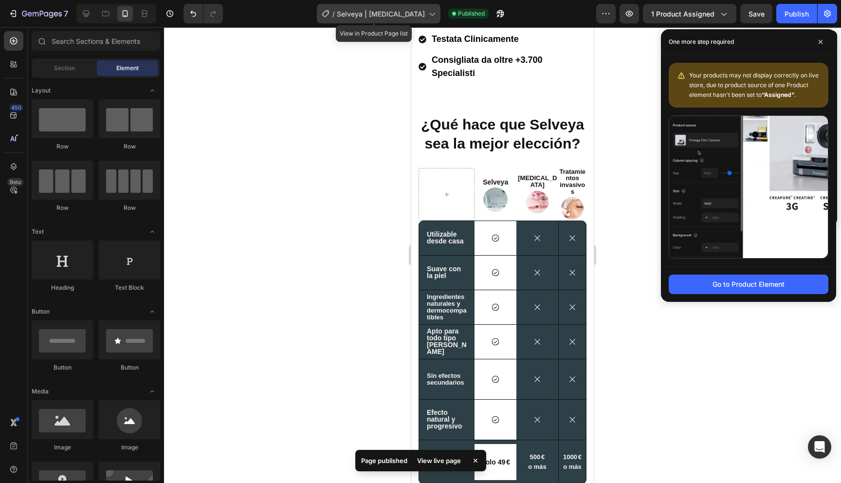 This screenshot has height=483, width=841. Describe the element at coordinates (754, 85) in the screenshot. I see `span: Your products may not display correctly on live store, due to product source of one Product eleme...` at that location.